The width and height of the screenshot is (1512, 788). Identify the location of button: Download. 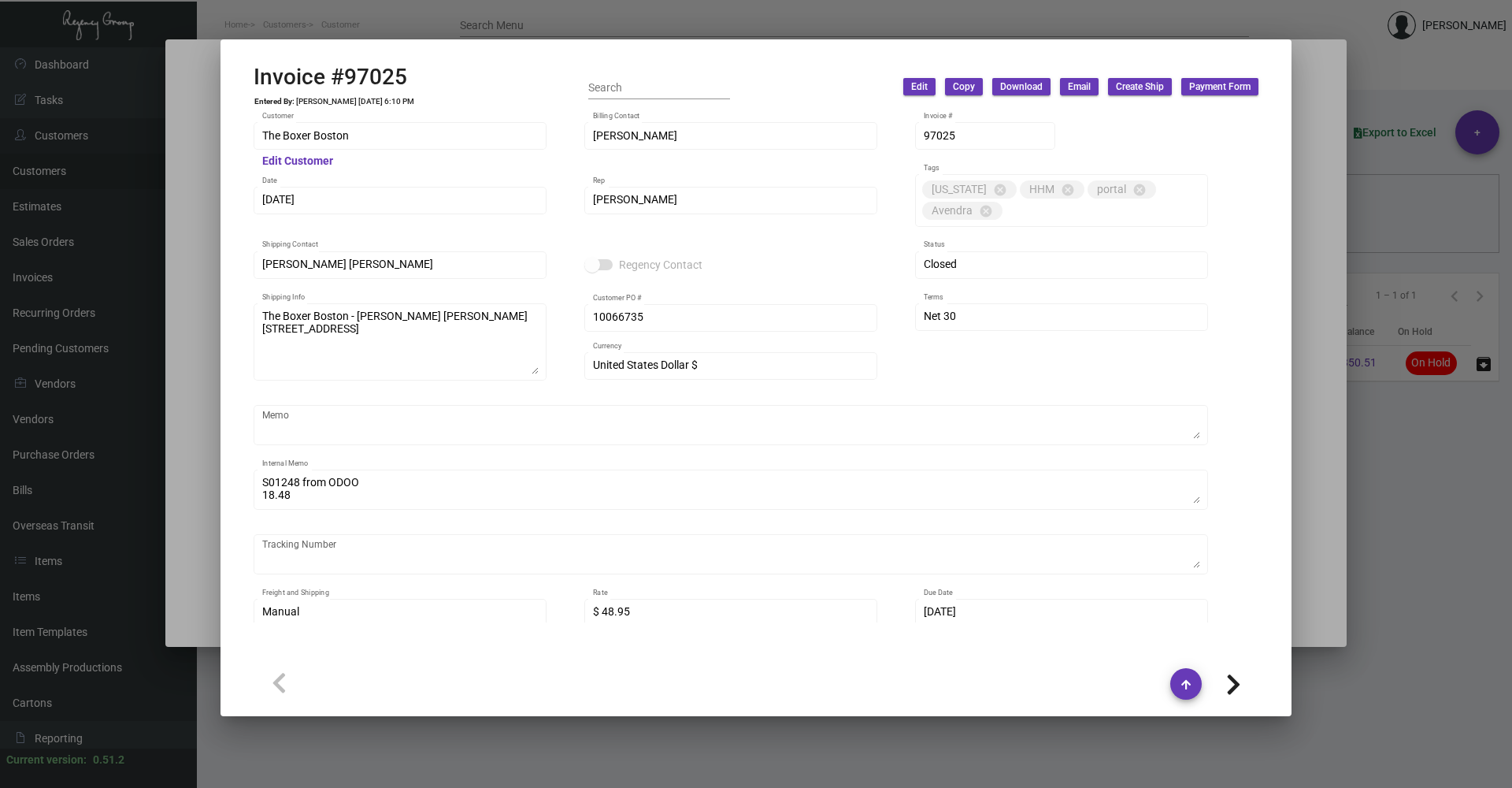
(1021, 86).